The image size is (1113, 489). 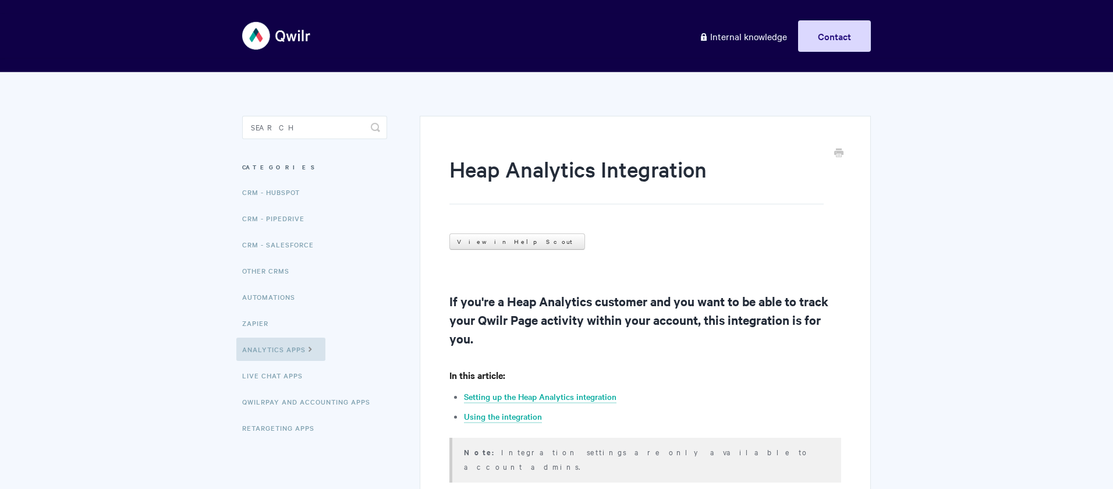 I want to click on a: View in Help Scout, so click(x=517, y=242).